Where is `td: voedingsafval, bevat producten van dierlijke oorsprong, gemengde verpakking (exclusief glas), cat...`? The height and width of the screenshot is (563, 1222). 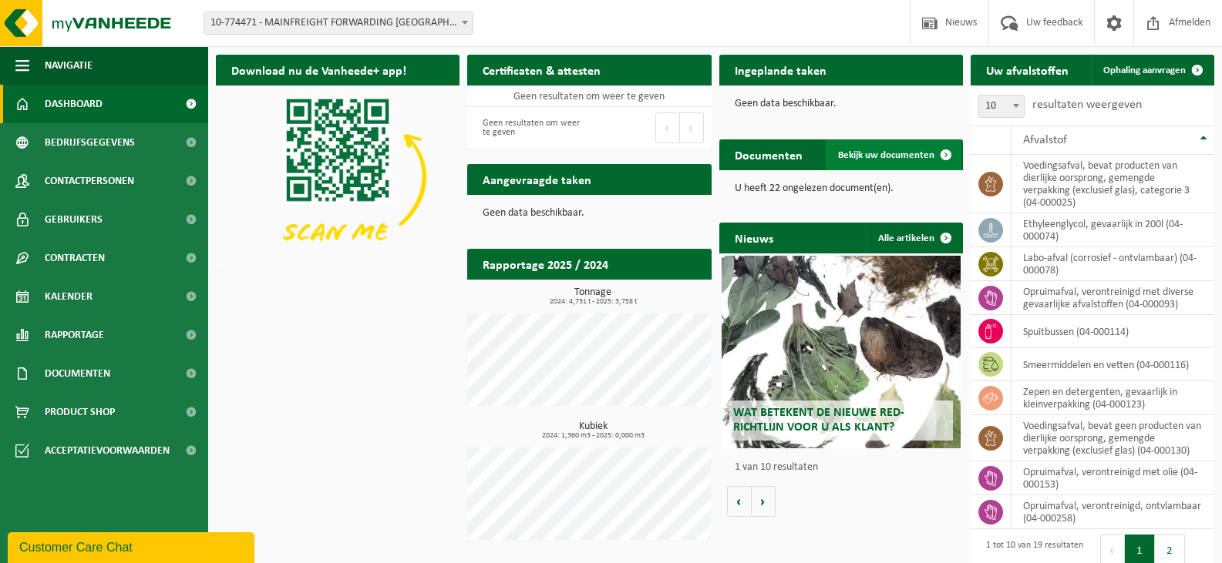
td: voedingsafval, bevat producten van dierlijke oorsprong, gemengde verpakking (exclusief glas), cat... is located at coordinates (1112, 184).